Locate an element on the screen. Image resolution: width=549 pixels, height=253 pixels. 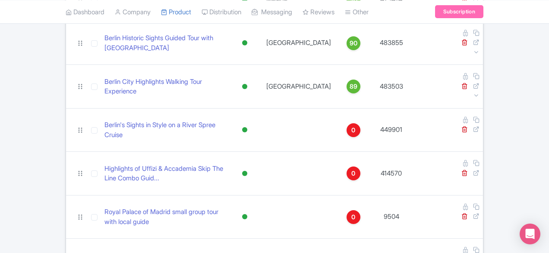
div: Open Intercom Messenger is located at coordinates (530, 234).